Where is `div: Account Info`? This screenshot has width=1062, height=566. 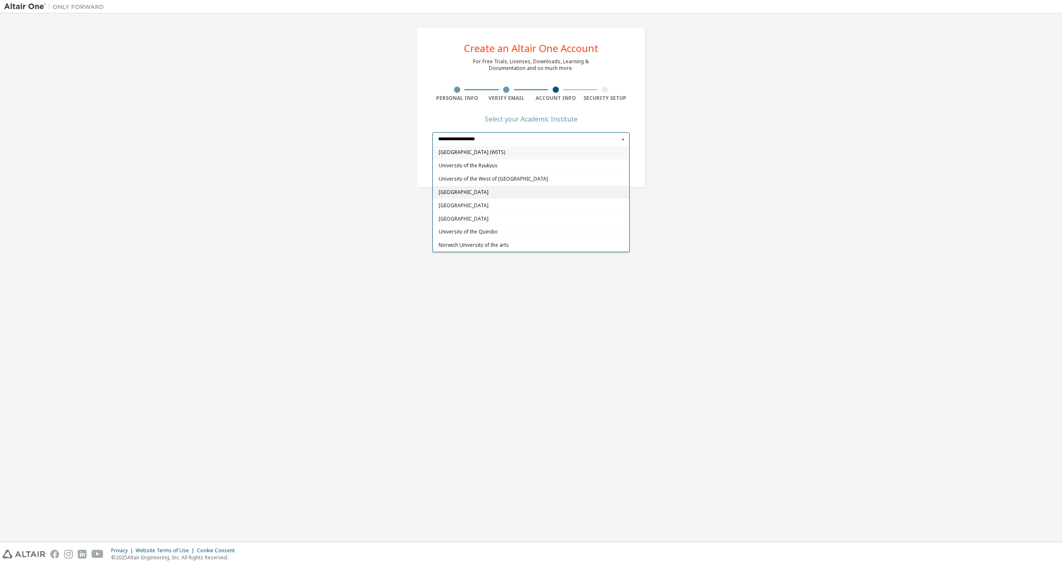 div: Account Info is located at coordinates (556, 98).